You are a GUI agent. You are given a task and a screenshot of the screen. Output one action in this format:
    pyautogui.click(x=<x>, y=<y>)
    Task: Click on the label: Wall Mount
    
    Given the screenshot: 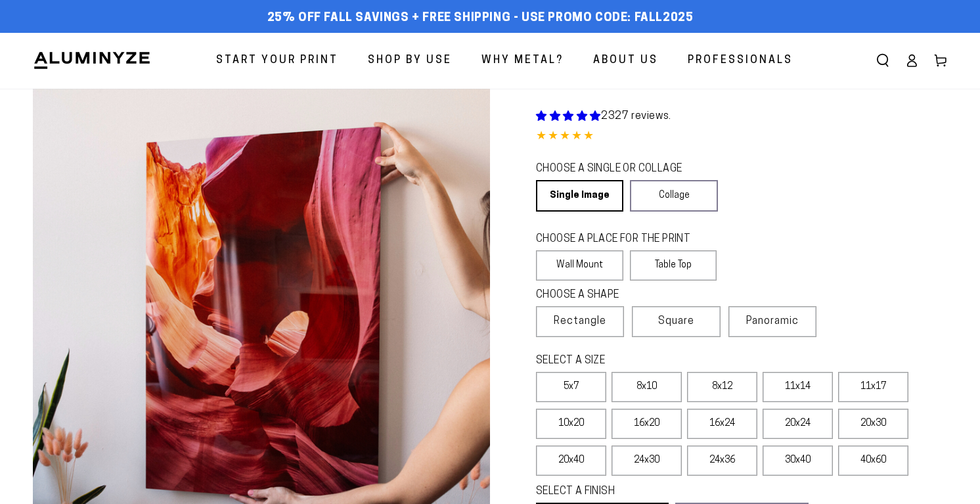 What is the action you would take?
    pyautogui.click(x=579, y=265)
    